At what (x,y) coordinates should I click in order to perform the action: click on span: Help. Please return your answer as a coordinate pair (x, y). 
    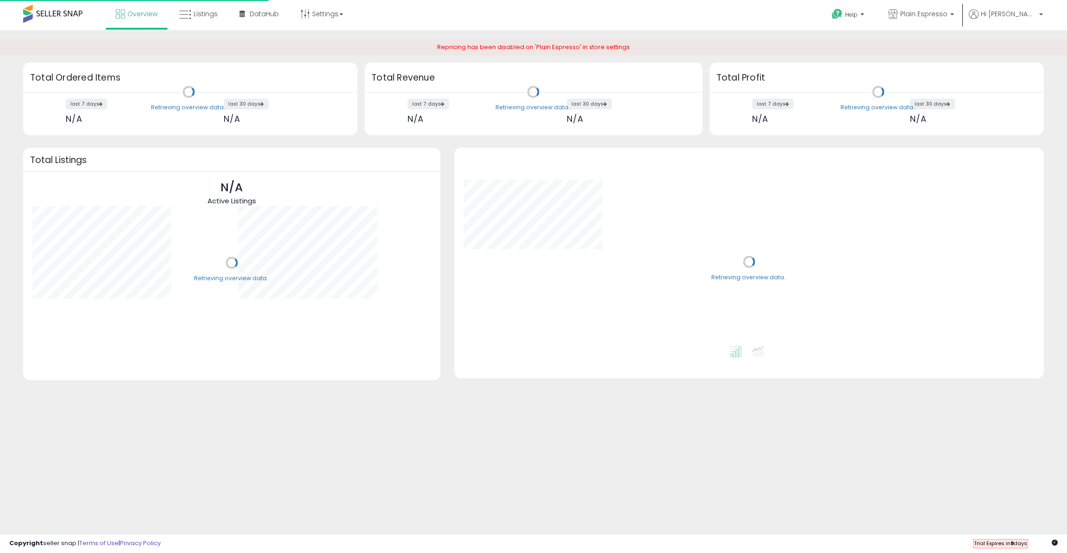
    Looking at the image, I should click on (851, 14).